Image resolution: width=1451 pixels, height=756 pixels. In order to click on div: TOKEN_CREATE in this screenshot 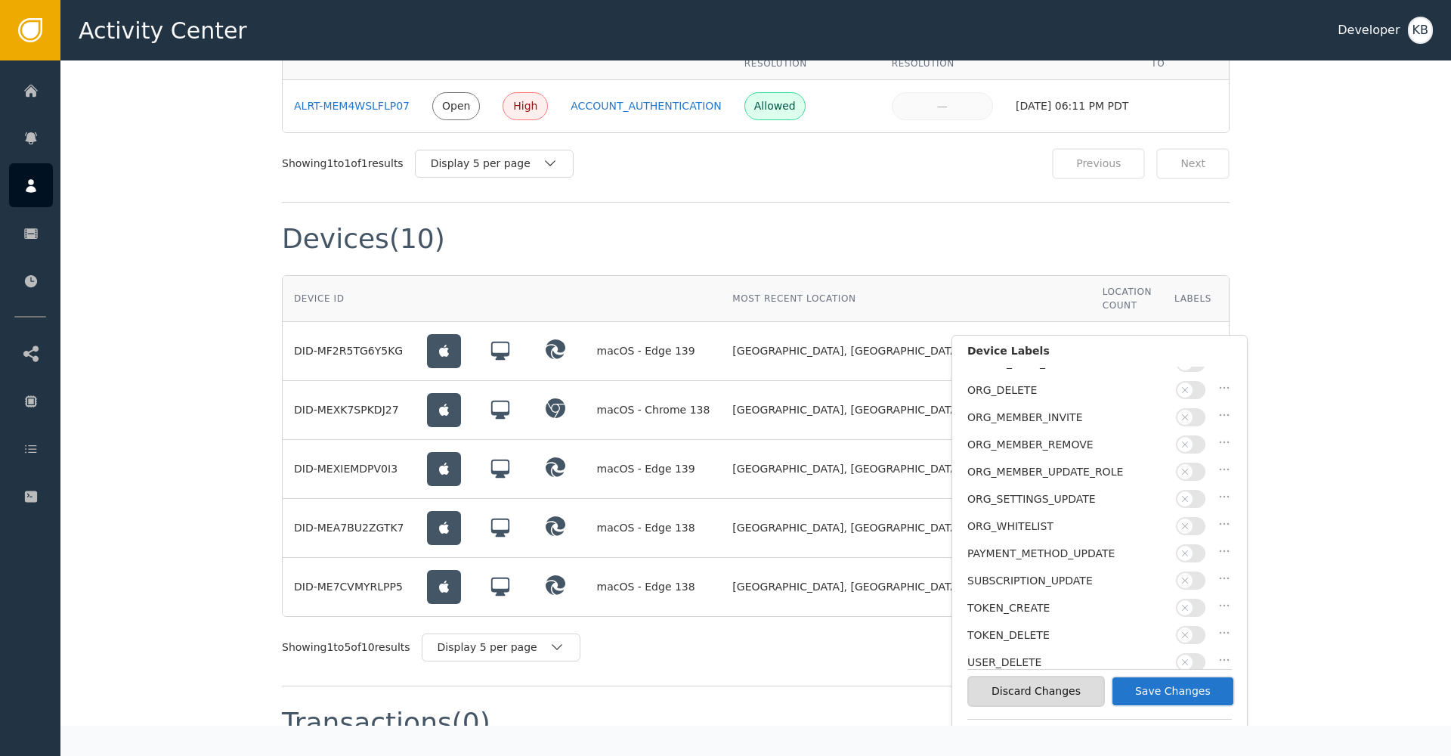, I will do `click(1068, 608)`.